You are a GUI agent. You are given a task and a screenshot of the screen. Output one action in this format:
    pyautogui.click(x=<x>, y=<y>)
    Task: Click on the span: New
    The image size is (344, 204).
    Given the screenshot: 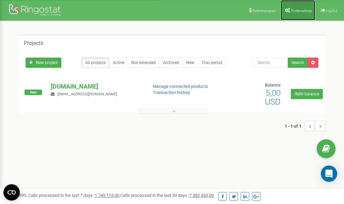 What is the action you would take?
    pyautogui.click(x=33, y=92)
    